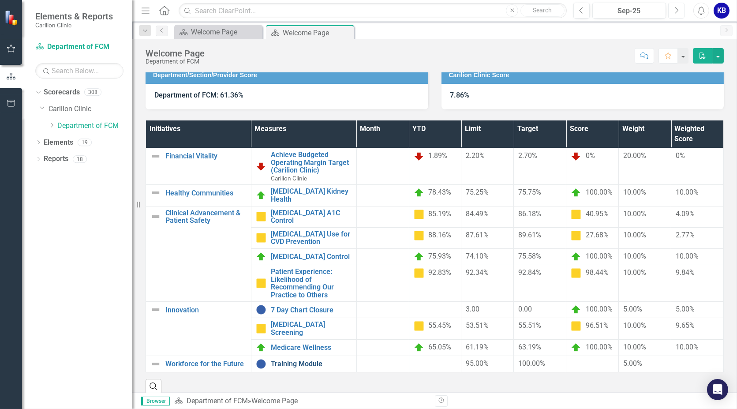 This screenshot has height=409, width=737. I want to click on span: 40.95%, so click(597, 213).